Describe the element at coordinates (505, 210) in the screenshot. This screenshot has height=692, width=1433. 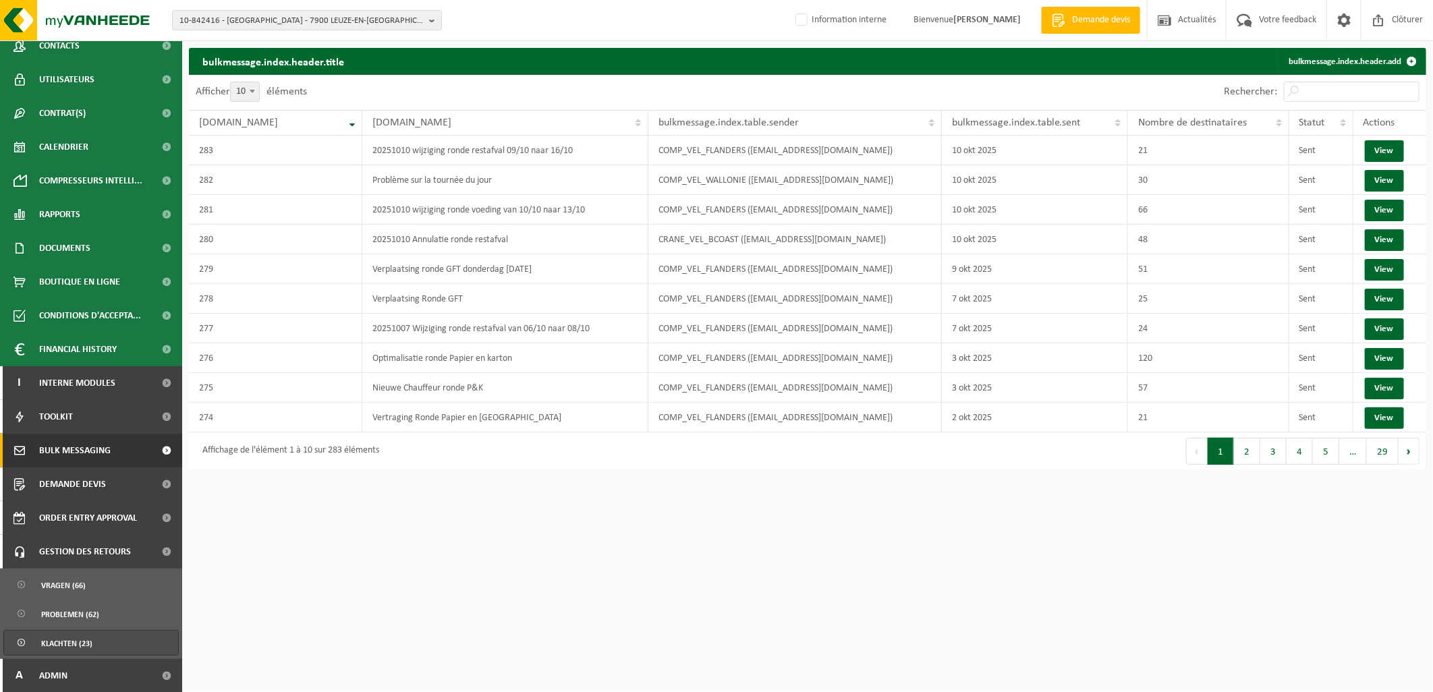
I see `td: 20251010 wijziging ronde voeding van 10/10 naar 13/10` at that location.